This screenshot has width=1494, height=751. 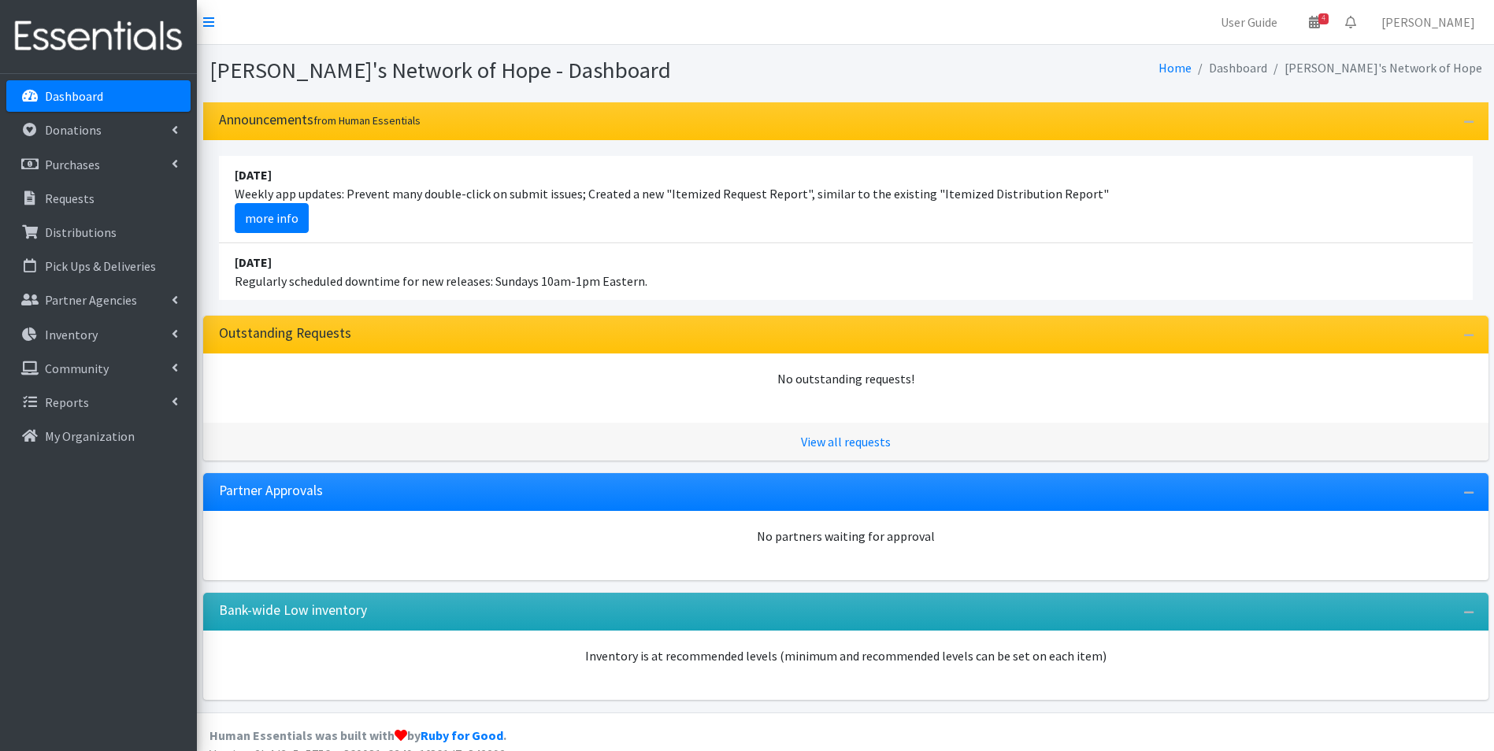 I want to click on a: 4, so click(x=1314, y=22).